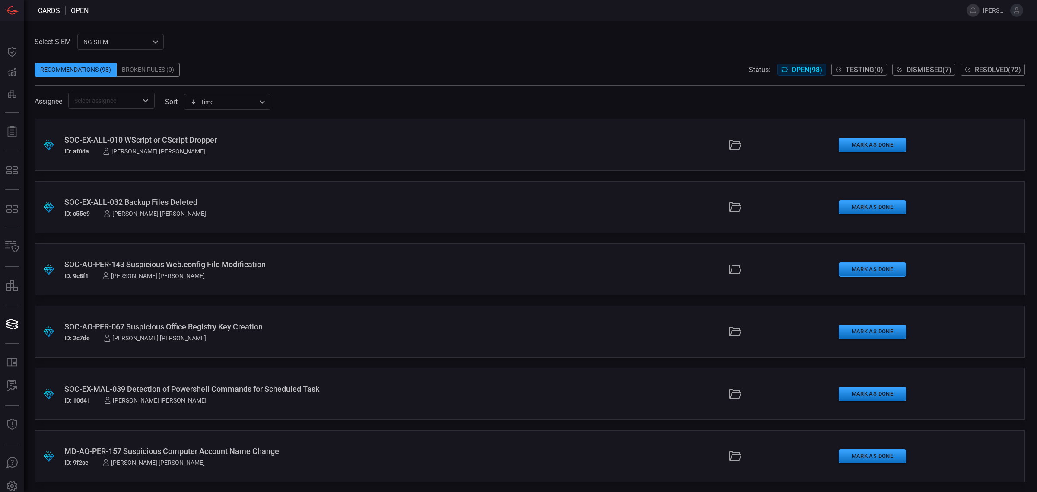  Describe the element at coordinates (80, 10) in the screenshot. I see `span: open` at that location.